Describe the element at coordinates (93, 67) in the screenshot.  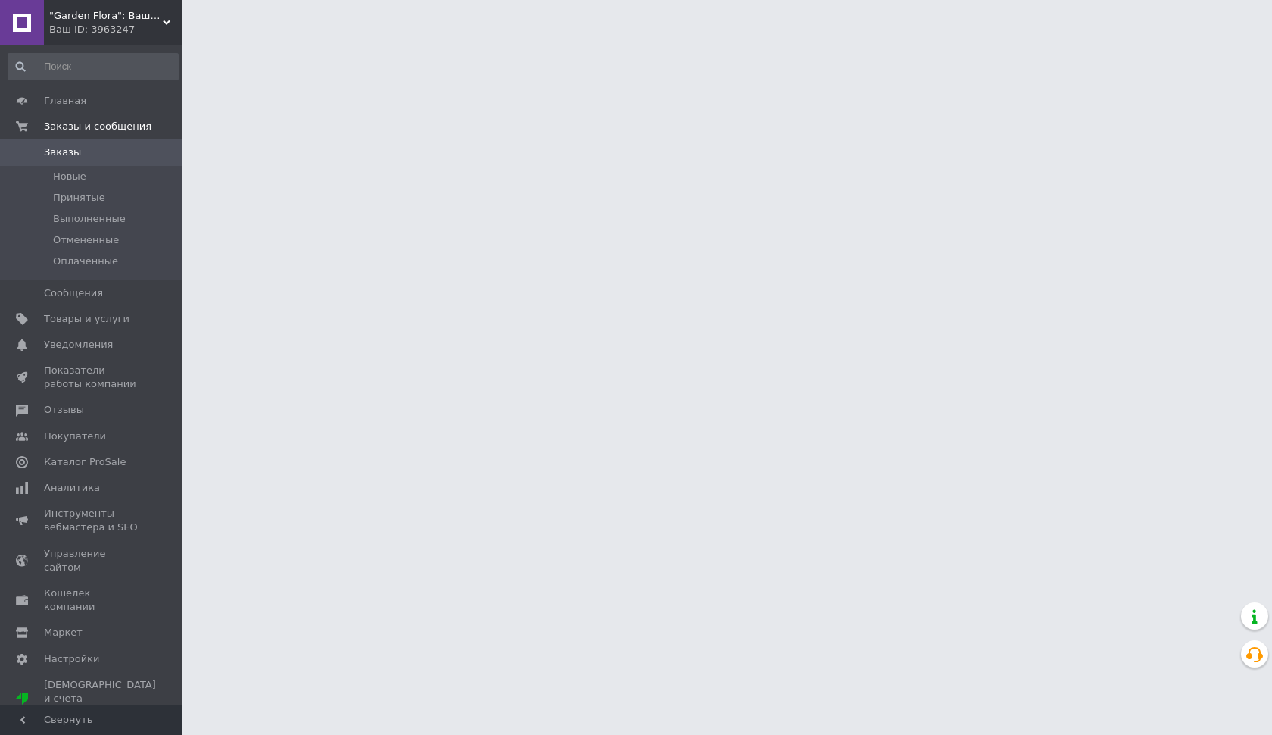
I see `input: Поиск` at that location.